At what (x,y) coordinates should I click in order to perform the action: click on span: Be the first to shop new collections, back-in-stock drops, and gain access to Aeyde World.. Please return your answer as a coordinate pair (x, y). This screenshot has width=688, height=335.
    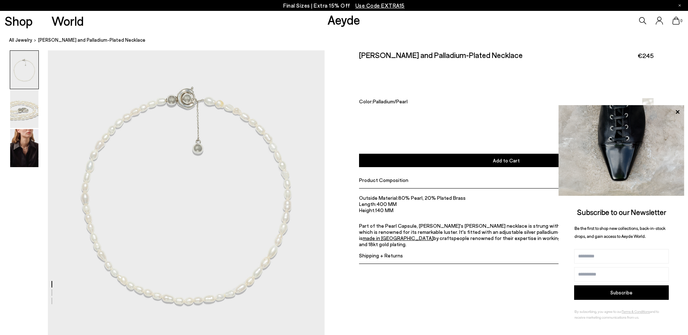
    Looking at the image, I should click on (620, 232).